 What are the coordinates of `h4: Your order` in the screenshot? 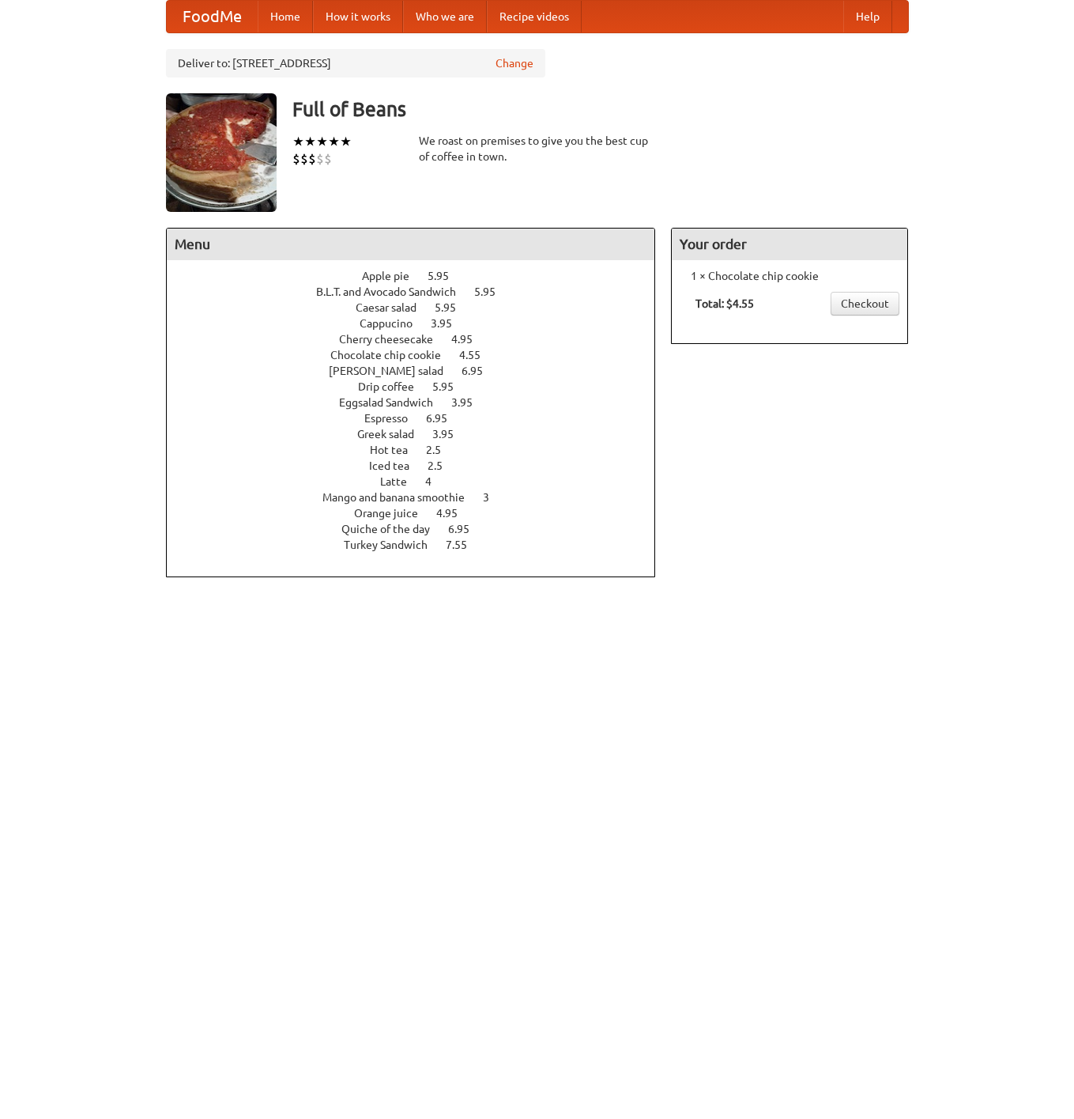 It's located at (790, 244).